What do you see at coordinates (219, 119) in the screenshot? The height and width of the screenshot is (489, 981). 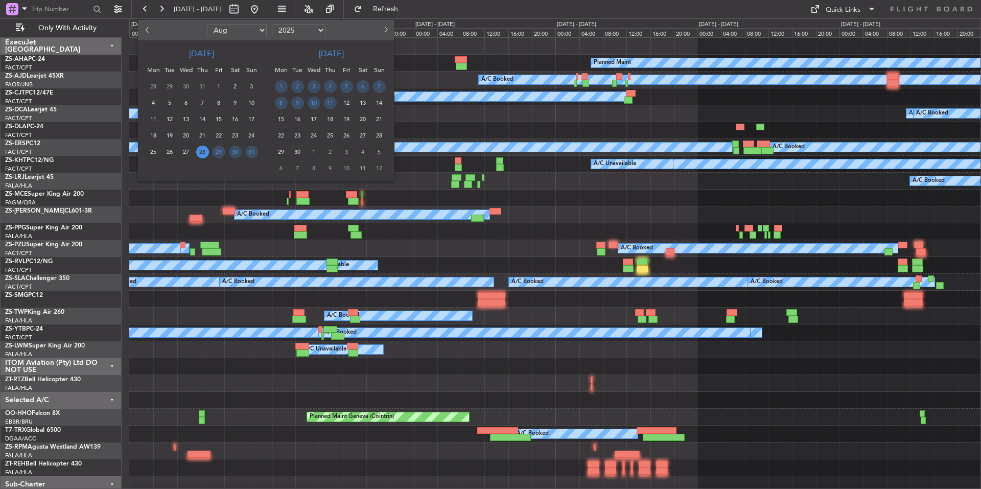 I see `span: 15` at bounding box center [219, 119].